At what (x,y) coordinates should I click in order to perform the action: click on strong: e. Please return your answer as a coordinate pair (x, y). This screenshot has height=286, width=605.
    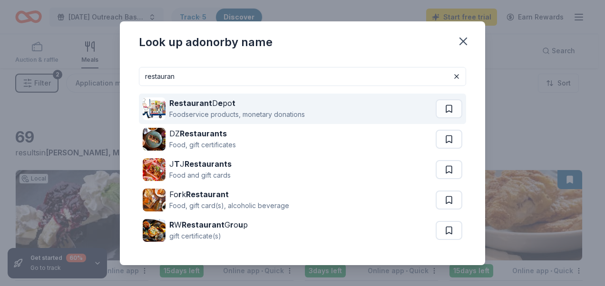
    Looking at the image, I should click on (220, 103).